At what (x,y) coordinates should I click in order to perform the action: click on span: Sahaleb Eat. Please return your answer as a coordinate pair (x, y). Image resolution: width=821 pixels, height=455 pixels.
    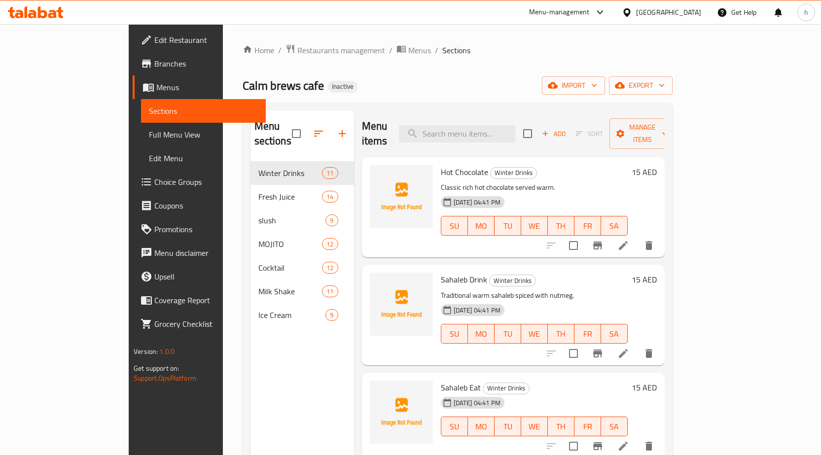
    Looking at the image, I should click on (460, 387).